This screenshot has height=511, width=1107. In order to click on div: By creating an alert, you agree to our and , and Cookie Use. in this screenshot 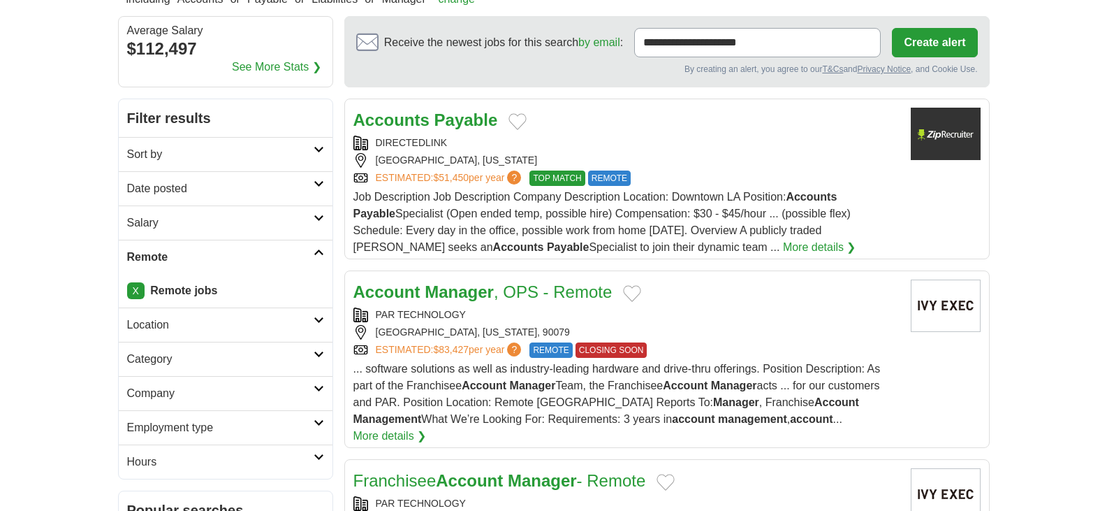, I will do `click(667, 69)`.